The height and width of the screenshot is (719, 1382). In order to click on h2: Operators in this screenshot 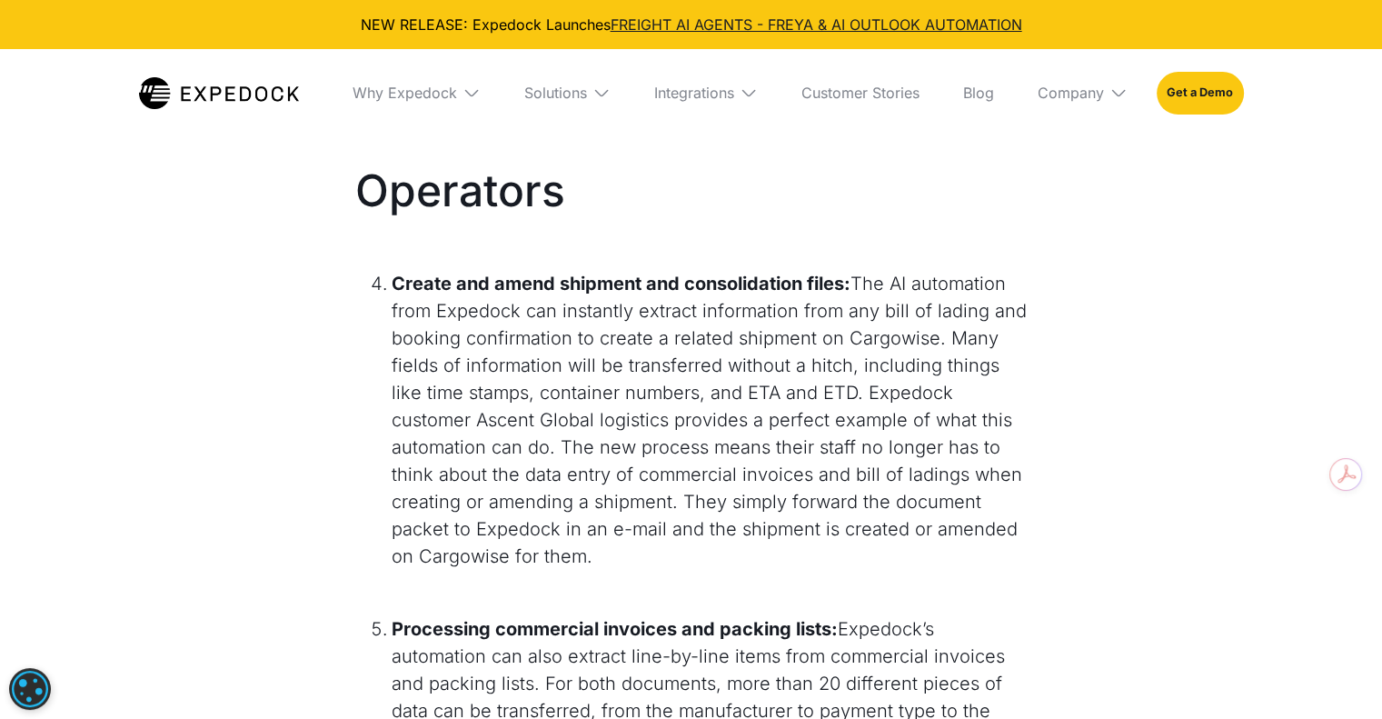, I will do `click(691, 216)`.